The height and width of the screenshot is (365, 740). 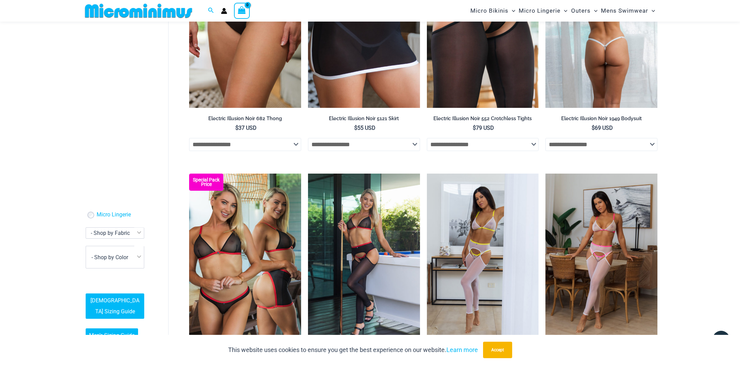 I want to click on bdi: 55 USD, so click(x=365, y=128).